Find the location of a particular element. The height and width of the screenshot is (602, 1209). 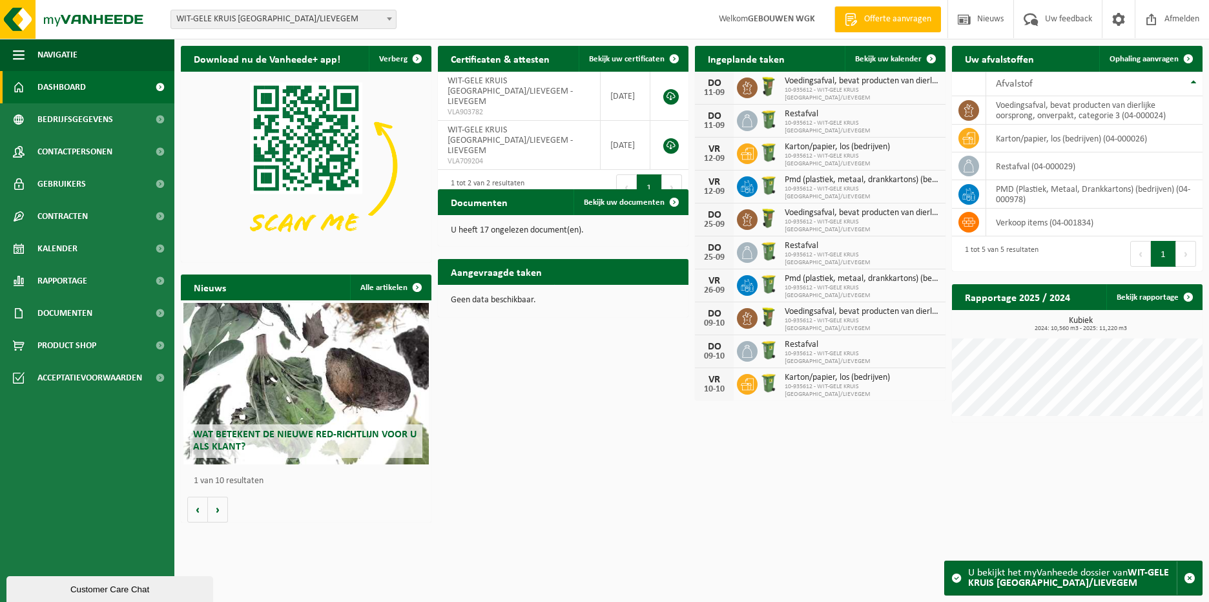

a: Bekijk rapportage is located at coordinates (1154, 297).